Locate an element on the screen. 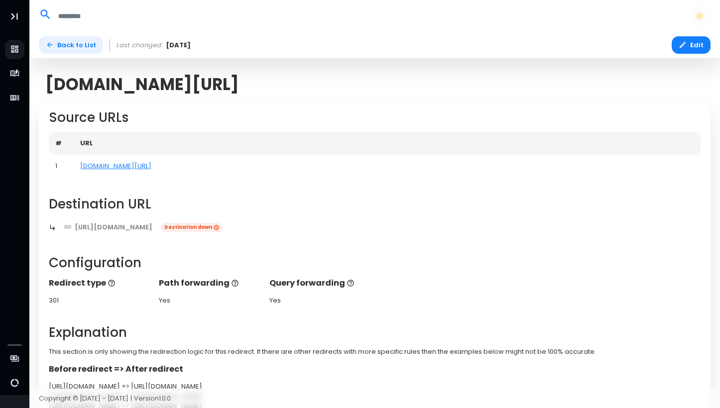  div: 1 is located at coordinates (61, 166).